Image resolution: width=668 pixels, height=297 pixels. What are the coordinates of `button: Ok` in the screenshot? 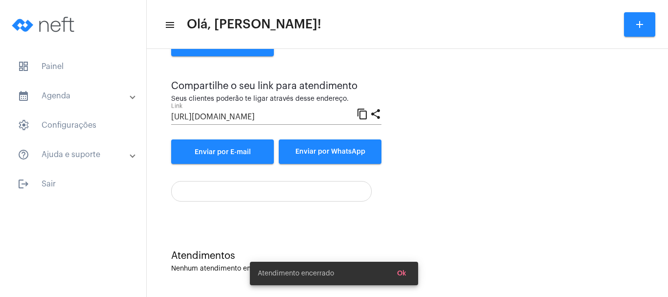 It's located at (401, 273).